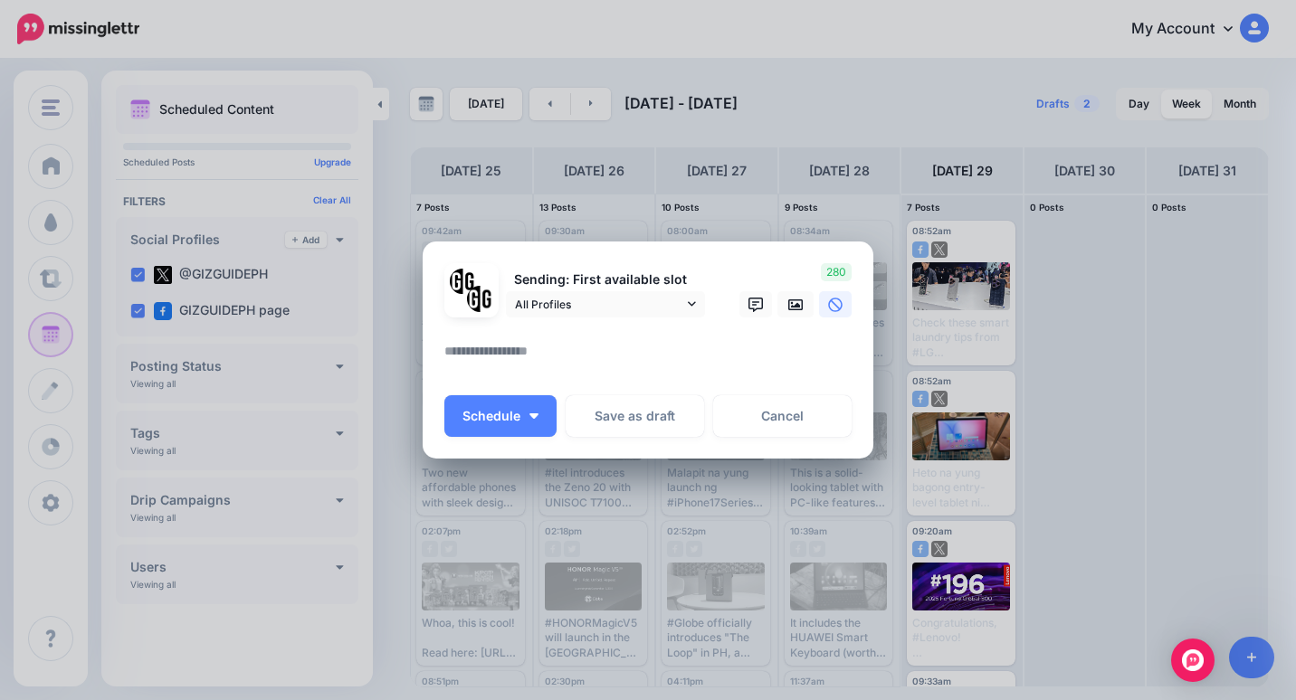 The height and width of the screenshot is (700, 1296). What do you see at coordinates (500, 416) in the screenshot?
I see `button: Schedule` at bounding box center [500, 416].